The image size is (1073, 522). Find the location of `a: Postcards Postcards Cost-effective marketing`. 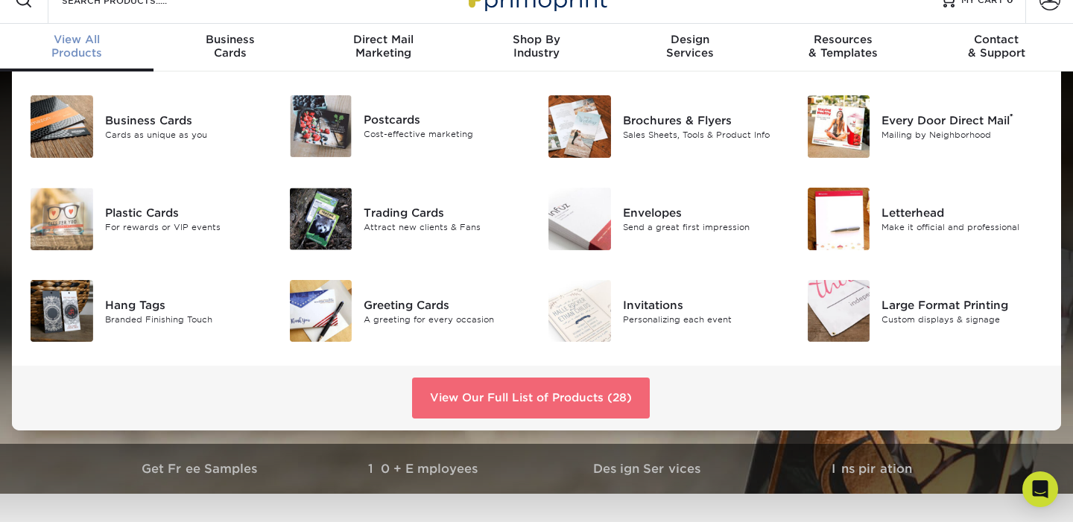

a: Postcards Postcards Cost-effective marketing is located at coordinates (407, 126).